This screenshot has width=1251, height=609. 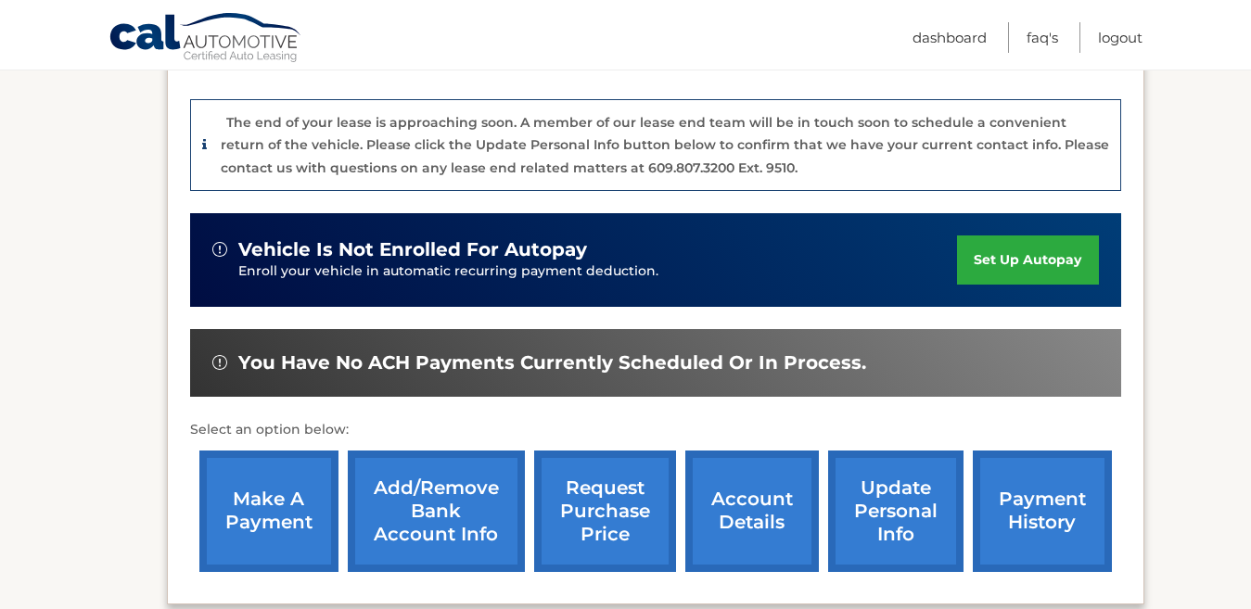 What do you see at coordinates (598, 272) in the screenshot?
I see `p: Enroll your vehicle in automatic recurring payment deduction.` at bounding box center [598, 272].